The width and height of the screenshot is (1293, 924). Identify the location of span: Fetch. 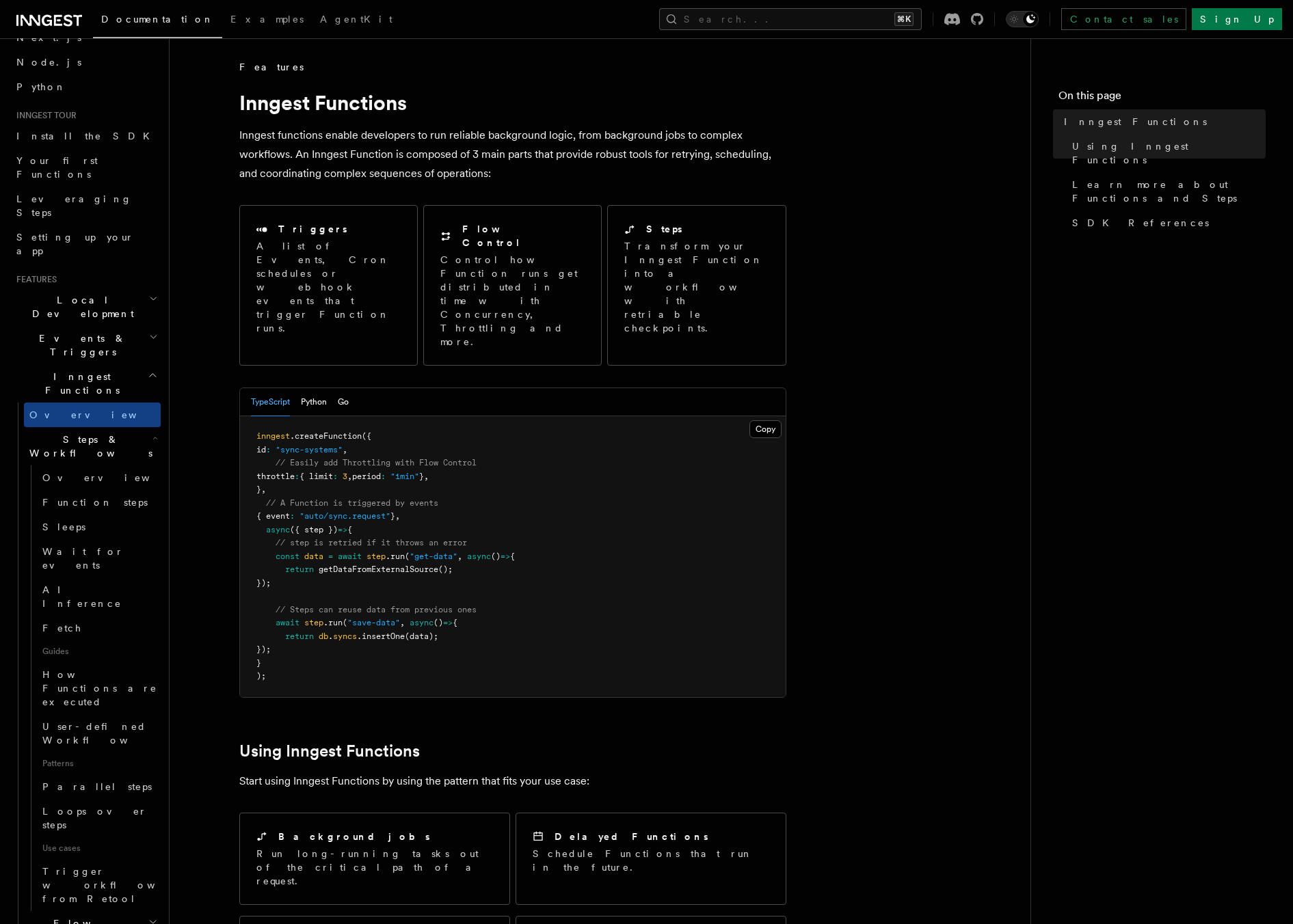
(63, 628).